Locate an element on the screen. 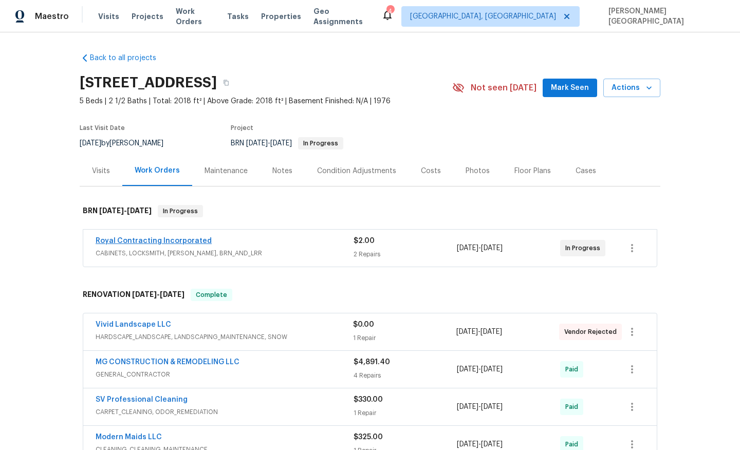 This screenshot has width=740, height=450. span: BRN is located at coordinates (287, 143).